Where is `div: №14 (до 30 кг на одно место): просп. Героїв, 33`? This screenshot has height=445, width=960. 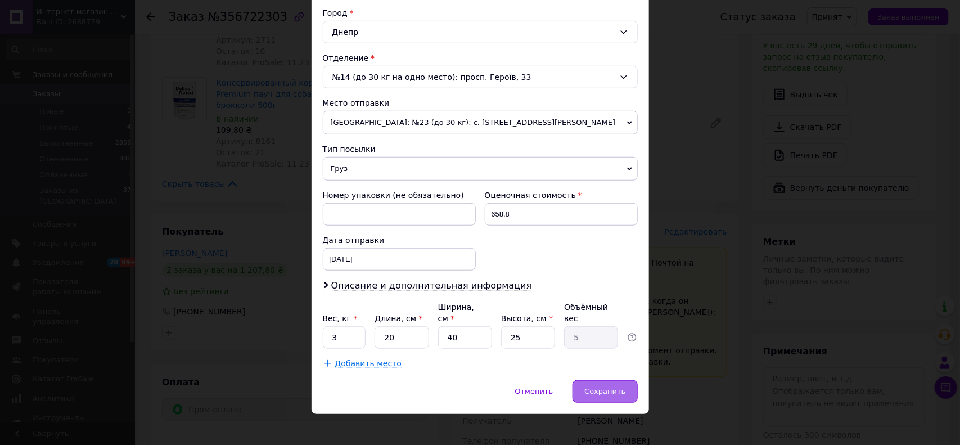
div: №14 (до 30 кг на одно место): просп. Героїв, 33 is located at coordinates (480, 77).